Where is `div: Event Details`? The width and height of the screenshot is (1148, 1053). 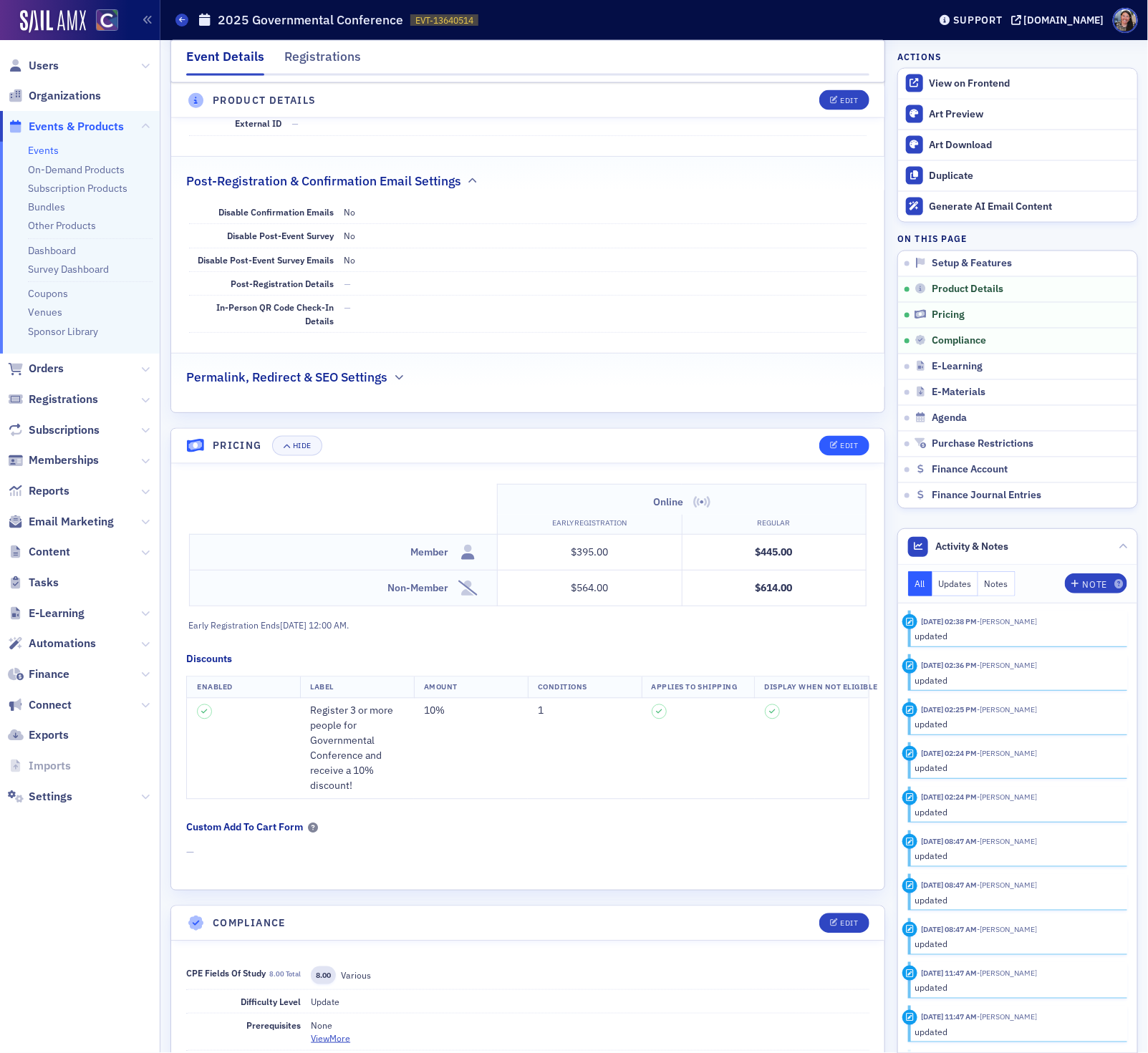 div: Event Details is located at coordinates (225, 61).